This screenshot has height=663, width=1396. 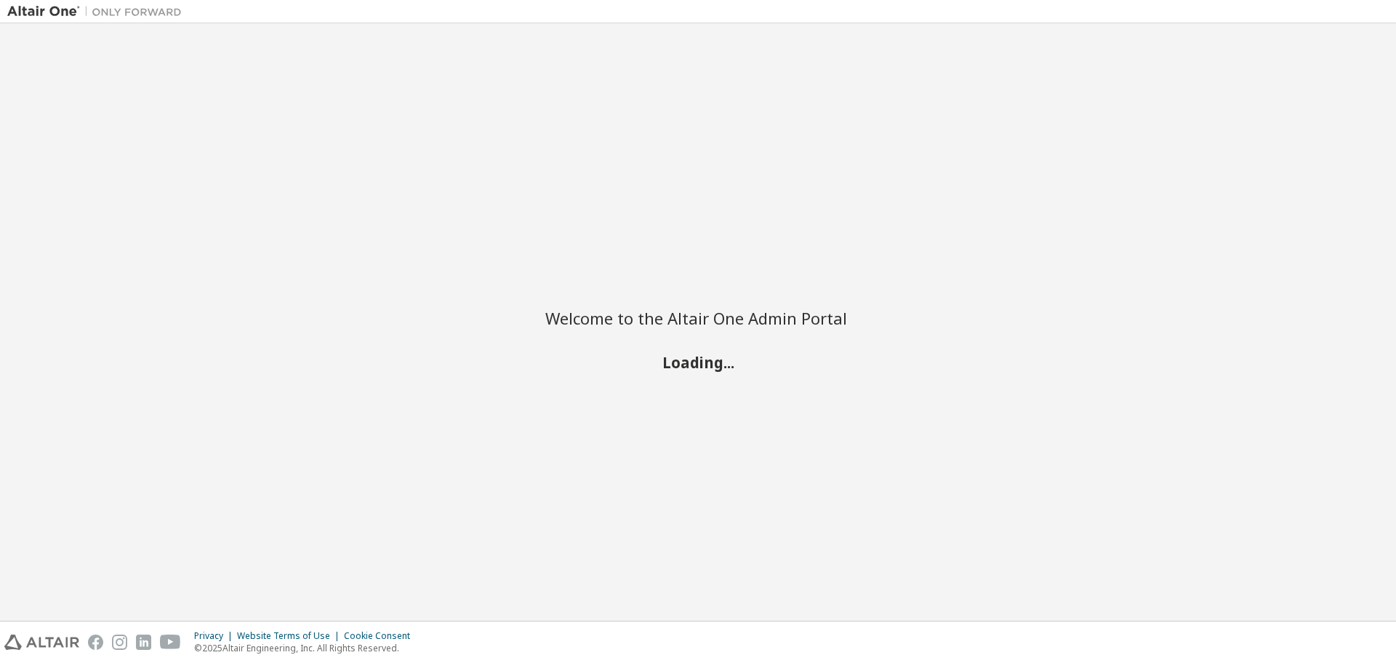 What do you see at coordinates (306, 647) in the screenshot?
I see `p: © 2025 Altair Engineering, Inc. All Rights Reserved.` at bounding box center [306, 647].